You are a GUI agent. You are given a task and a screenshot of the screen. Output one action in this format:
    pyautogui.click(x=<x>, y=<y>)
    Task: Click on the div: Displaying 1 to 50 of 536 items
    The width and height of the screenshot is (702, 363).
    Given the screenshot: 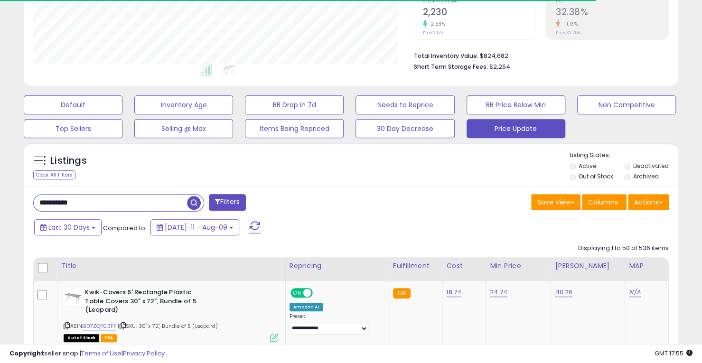 What is the action you would take?
    pyautogui.click(x=623, y=248)
    